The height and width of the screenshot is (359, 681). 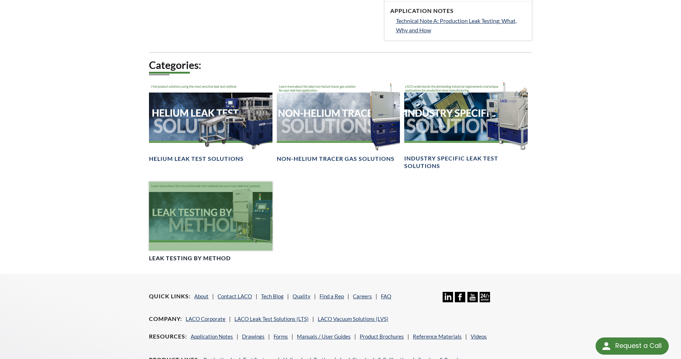 What do you see at coordinates (338, 122) in the screenshot?
I see `a: Non-Helium Trace Solutions headerNon-Helium Tracer Gas Solutions` at bounding box center [338, 122].